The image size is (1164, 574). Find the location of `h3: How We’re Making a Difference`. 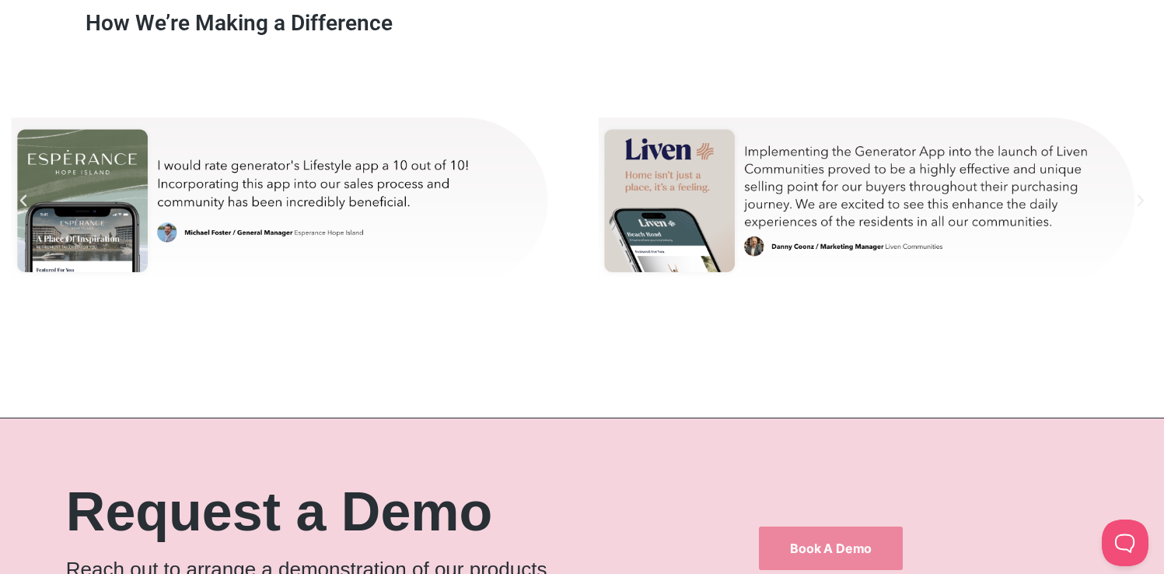

h3: How We’re Making a Difference is located at coordinates (239, 23).